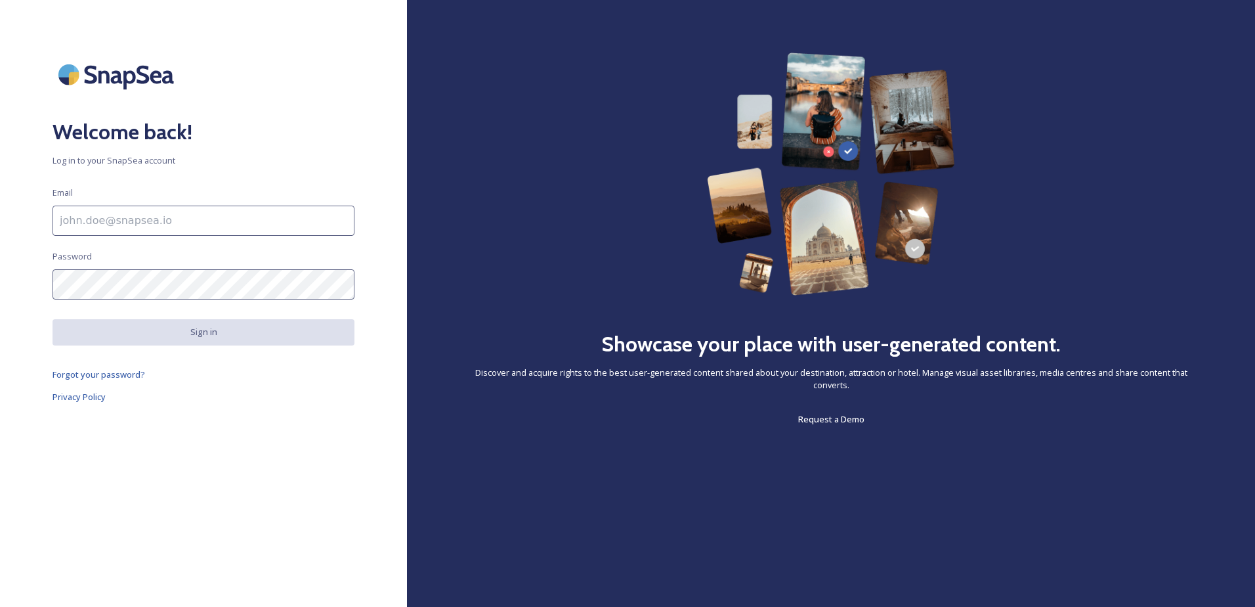 Image resolution: width=1255 pixels, height=607 pixels. Describe the element at coordinates (118, 74) in the screenshot. I see `img: SnapSea Logo` at that location.